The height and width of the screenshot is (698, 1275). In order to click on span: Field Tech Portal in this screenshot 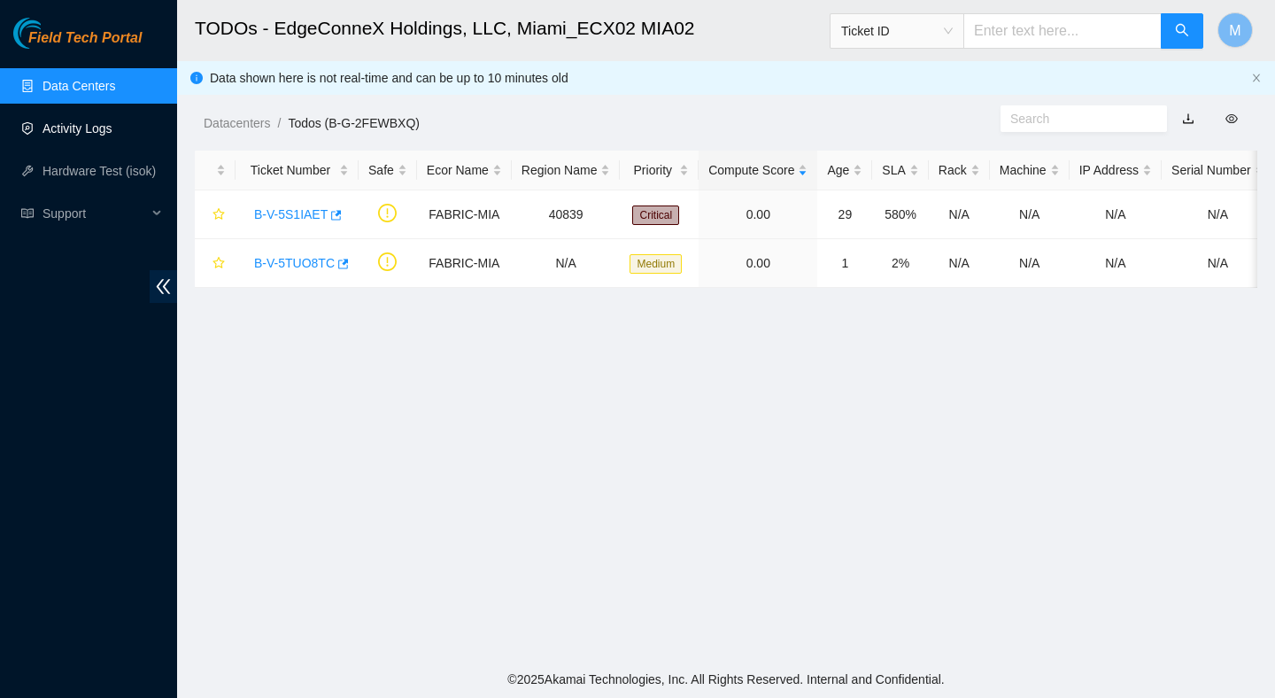, I will do `click(85, 38)`.